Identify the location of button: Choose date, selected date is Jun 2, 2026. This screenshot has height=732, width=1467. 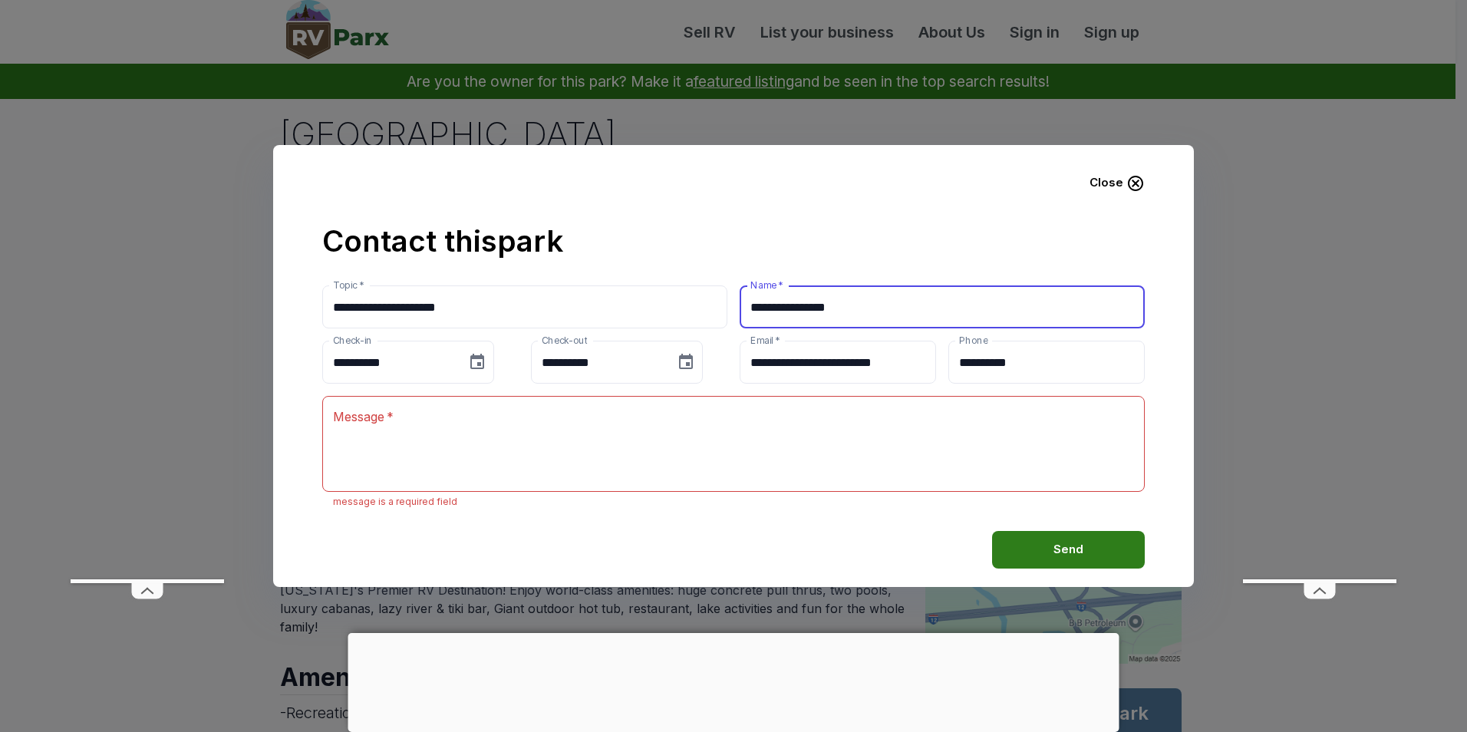
(686, 362).